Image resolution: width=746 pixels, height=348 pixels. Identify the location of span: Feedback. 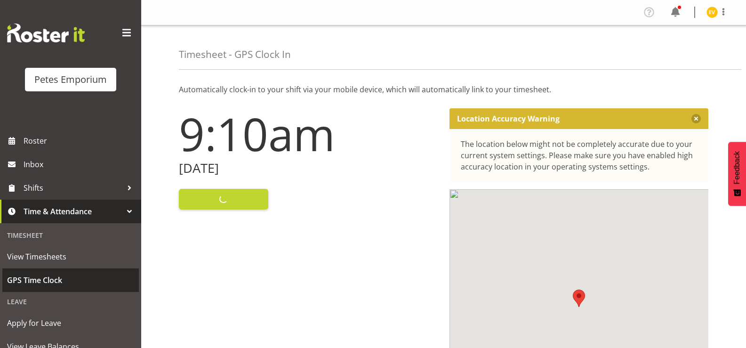
(737, 167).